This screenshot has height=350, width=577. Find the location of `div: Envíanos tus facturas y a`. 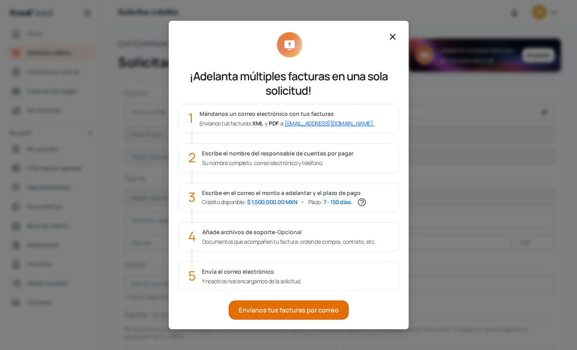

div: Envíanos tus facturas y a is located at coordinates (286, 123).